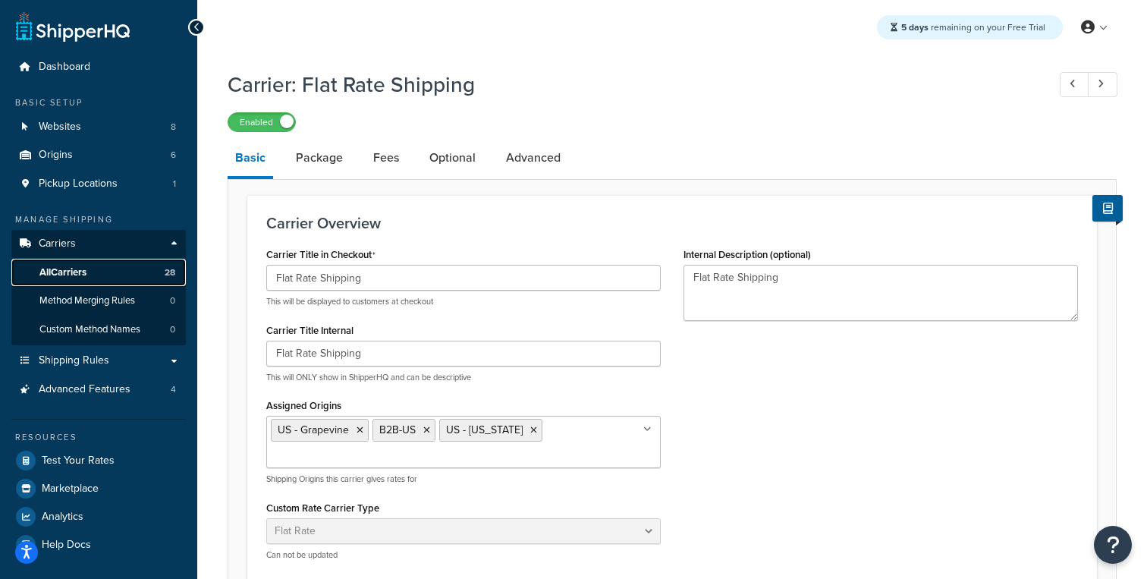  What do you see at coordinates (630, 84) in the screenshot?
I see `h1: Carrier: Flat Rate Shipping` at bounding box center [630, 84].